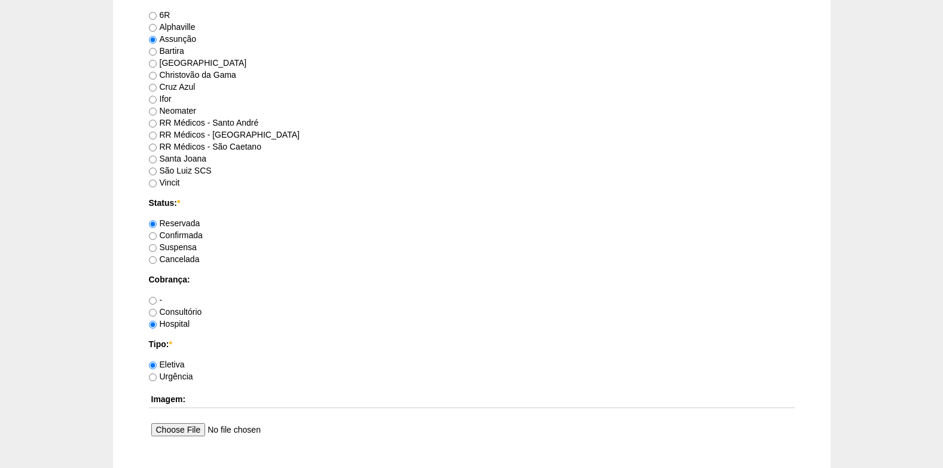 This screenshot has width=943, height=468. Describe the element at coordinates (152, 28) in the screenshot. I see `input: Alphaville` at that location.